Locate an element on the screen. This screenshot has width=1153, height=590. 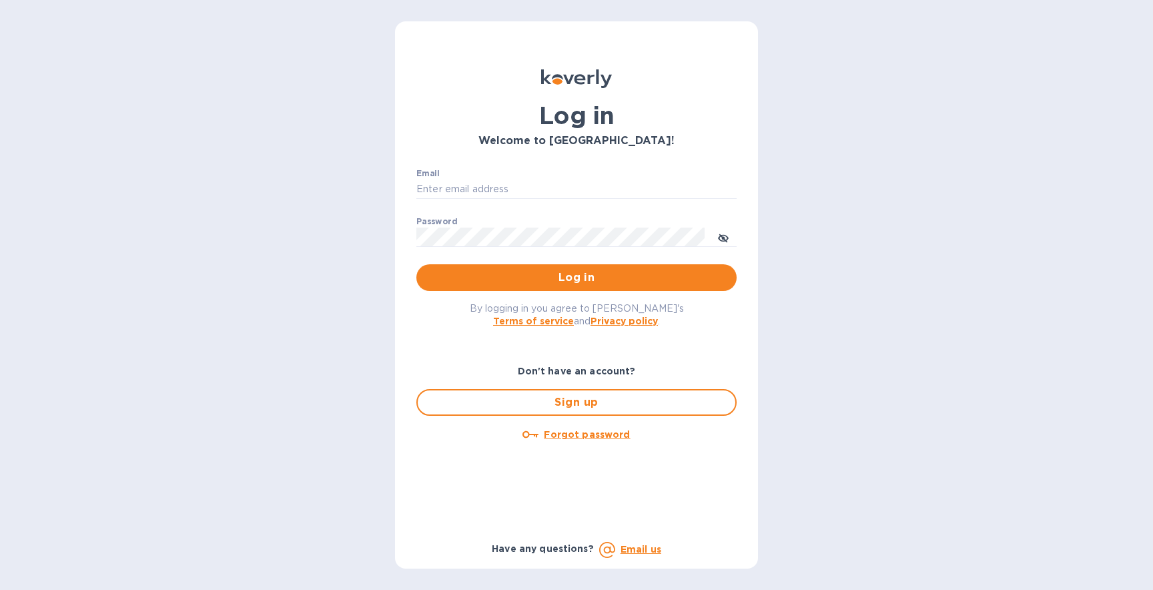
label: Password is located at coordinates (436, 222).